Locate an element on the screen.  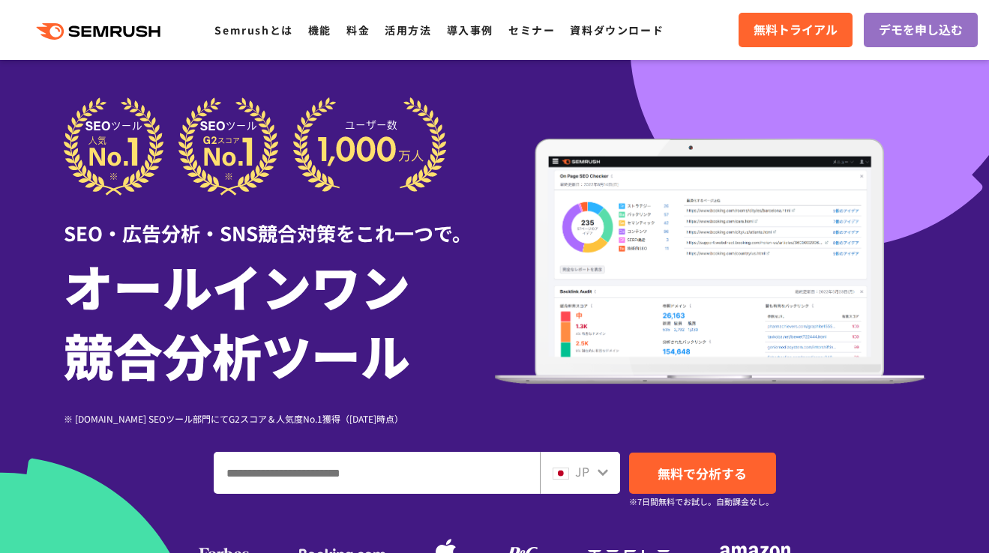
a: 活用方法 is located at coordinates (408, 30).